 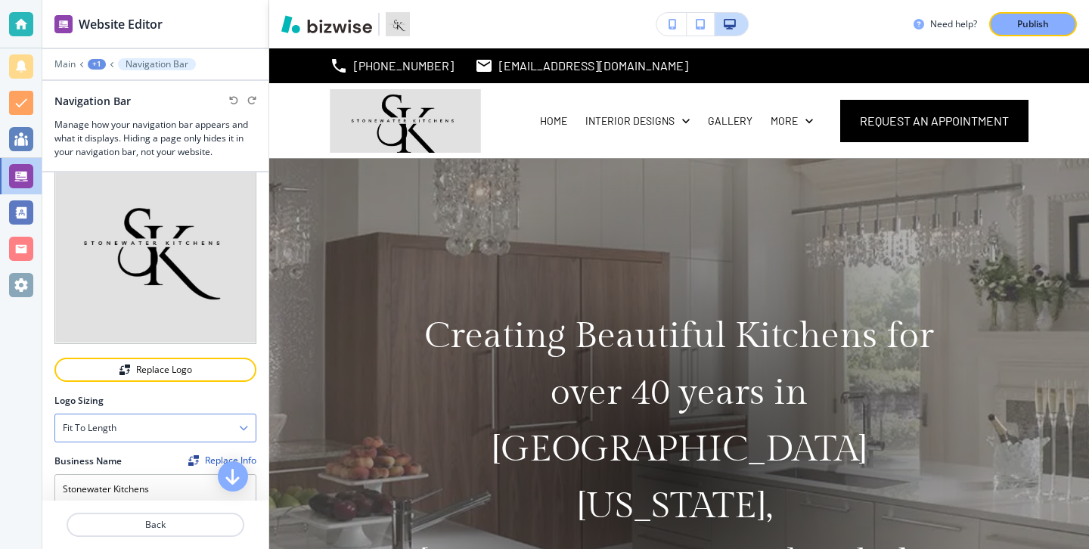 What do you see at coordinates (155, 525) in the screenshot?
I see `p: Back` at bounding box center [155, 525].